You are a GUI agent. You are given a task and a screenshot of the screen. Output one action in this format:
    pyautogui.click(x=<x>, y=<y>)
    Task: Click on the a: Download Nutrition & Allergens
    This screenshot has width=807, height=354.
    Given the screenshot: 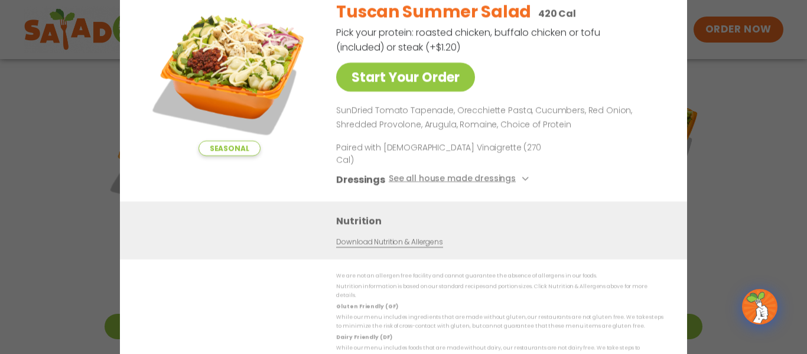 What is the action you would take?
    pyautogui.click(x=389, y=242)
    